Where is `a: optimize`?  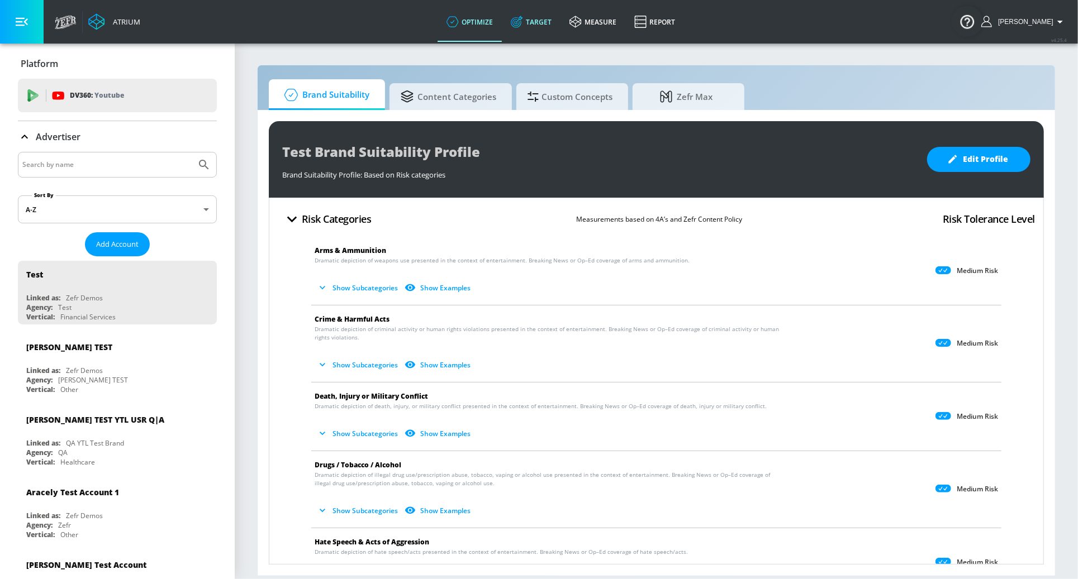 a: optimize is located at coordinates (469, 22).